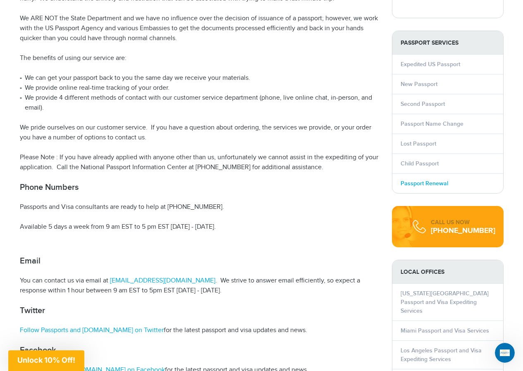  Describe the element at coordinates (200, 350) in the screenshot. I see `h2: Facebook` at that location.